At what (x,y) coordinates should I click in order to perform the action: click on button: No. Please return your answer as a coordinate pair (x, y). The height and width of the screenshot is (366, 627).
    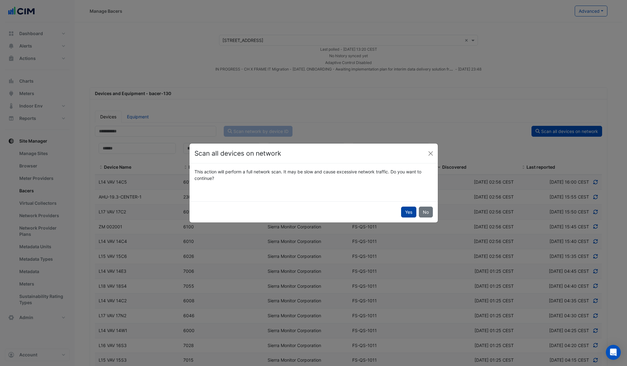
    Looking at the image, I should click on (425, 212).